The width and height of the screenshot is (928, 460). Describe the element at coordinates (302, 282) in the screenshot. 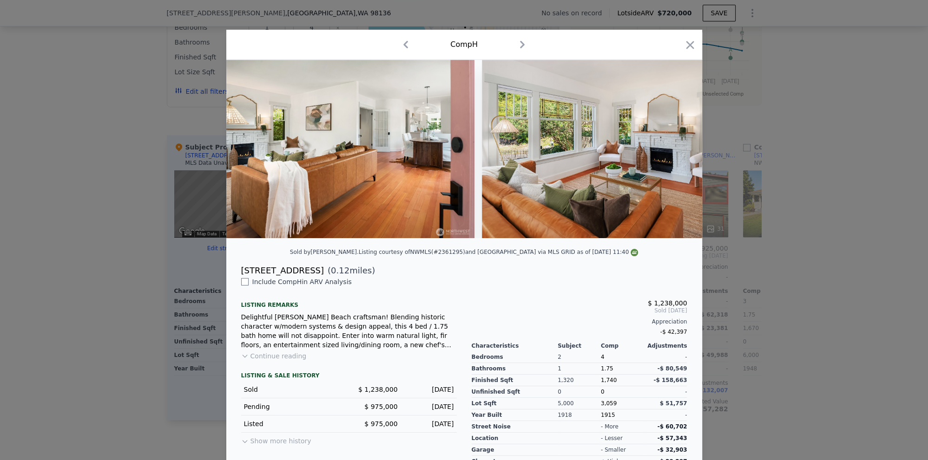

I see `span: Include Comp H in ARV Analysis` at that location.